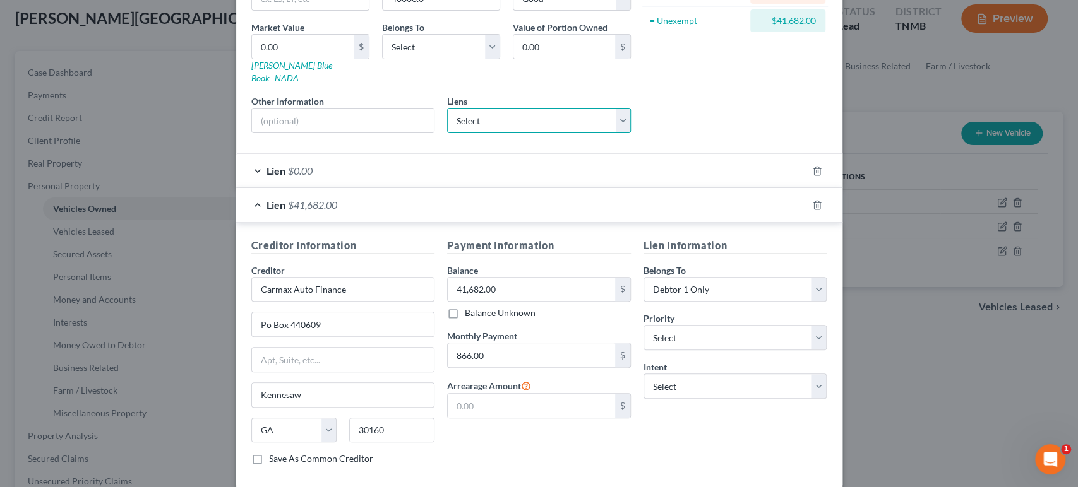 The height and width of the screenshot is (487, 1078). I want to click on input: Enter zip..., so click(391, 431).